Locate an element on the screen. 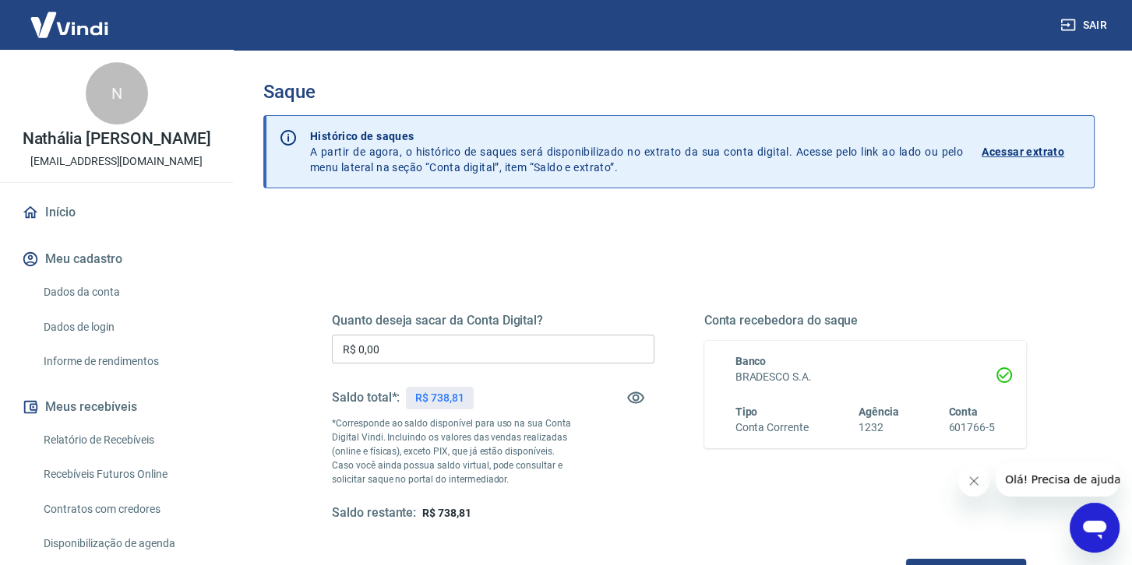 The width and height of the screenshot is (1132, 565). a: Recebíveis Futuros Online is located at coordinates (125, 474).